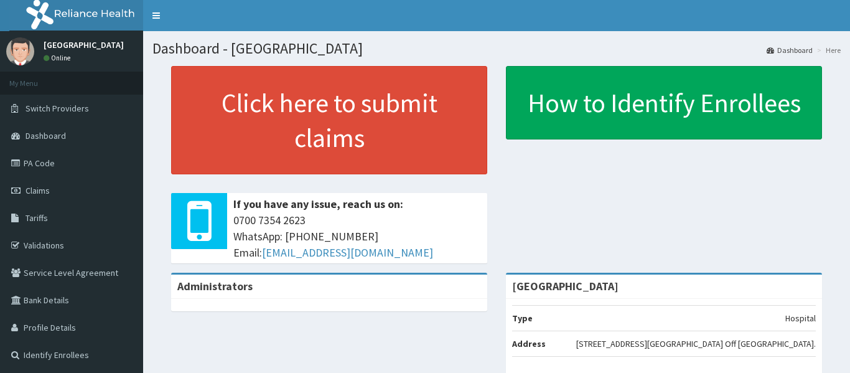 The height and width of the screenshot is (373, 850). What do you see at coordinates (800, 318) in the screenshot?
I see `p: Hospital` at bounding box center [800, 318].